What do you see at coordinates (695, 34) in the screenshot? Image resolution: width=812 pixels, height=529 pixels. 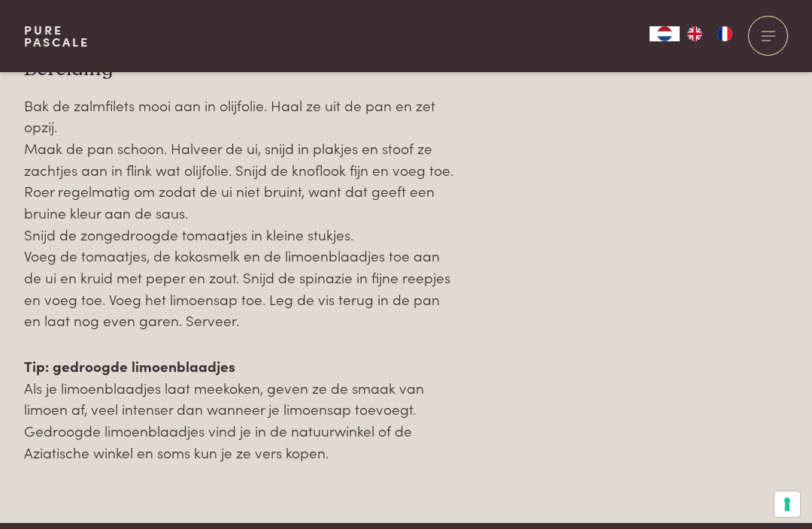 I see `a: EN` at bounding box center [695, 34].